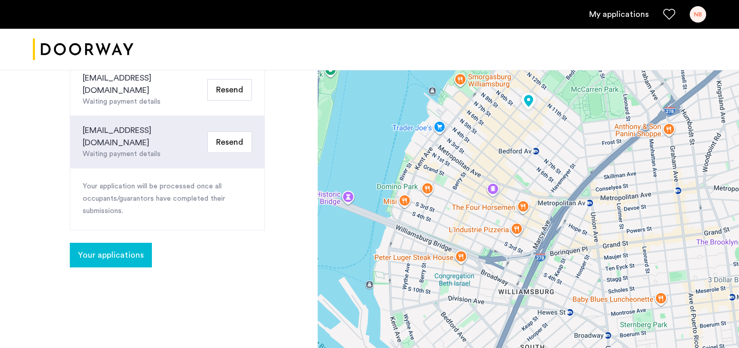 The image size is (739, 348). Describe the element at coordinates (111, 255) in the screenshot. I see `cazamio-button: Go to application` at that location.